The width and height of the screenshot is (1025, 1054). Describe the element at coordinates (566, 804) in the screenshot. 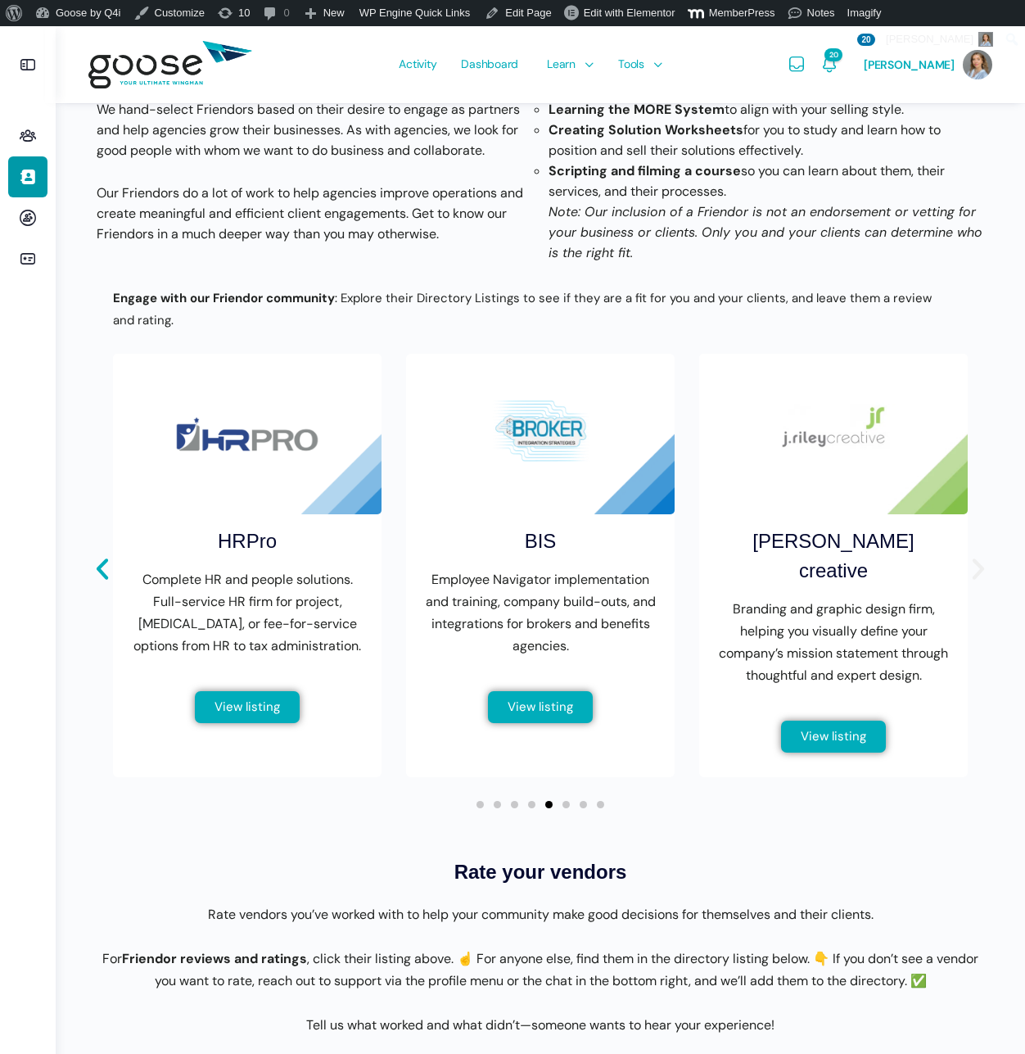

I see `span: Go to slide 6` at that location.